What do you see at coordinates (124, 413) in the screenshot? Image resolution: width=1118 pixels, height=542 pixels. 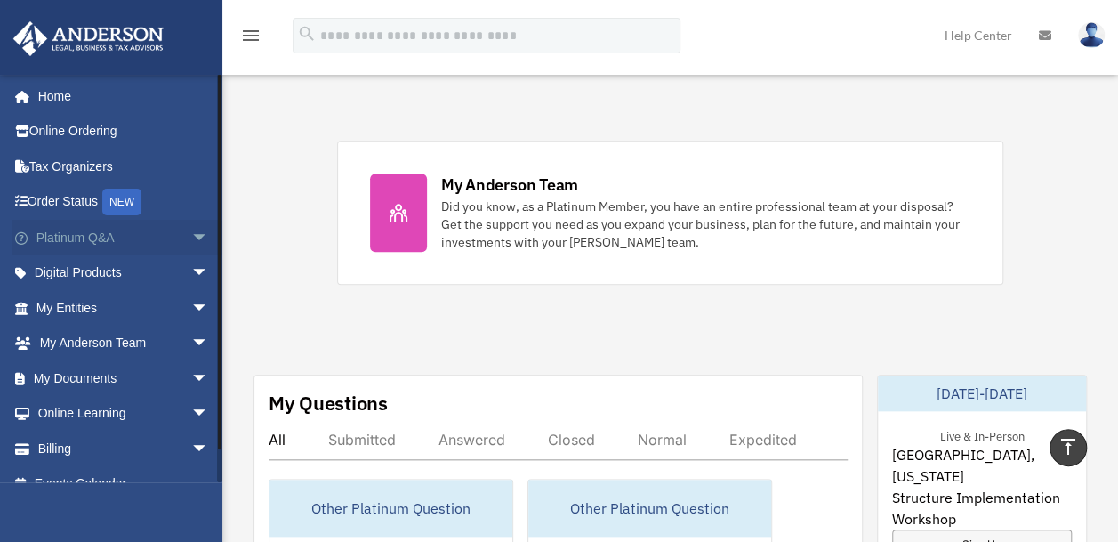 I see `a: Online Learningarrow_drop_down` at bounding box center [124, 413].